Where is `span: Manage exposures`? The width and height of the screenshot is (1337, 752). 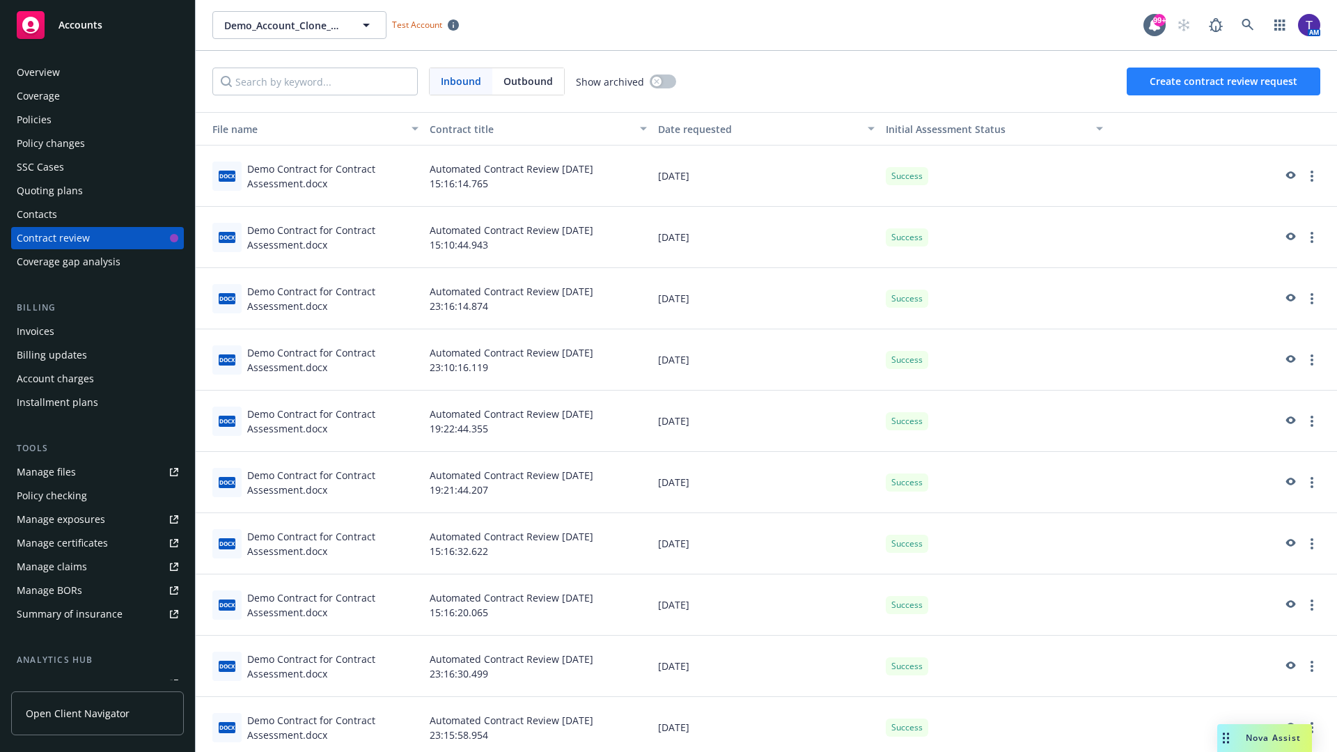
span: Manage exposures is located at coordinates (97, 519).